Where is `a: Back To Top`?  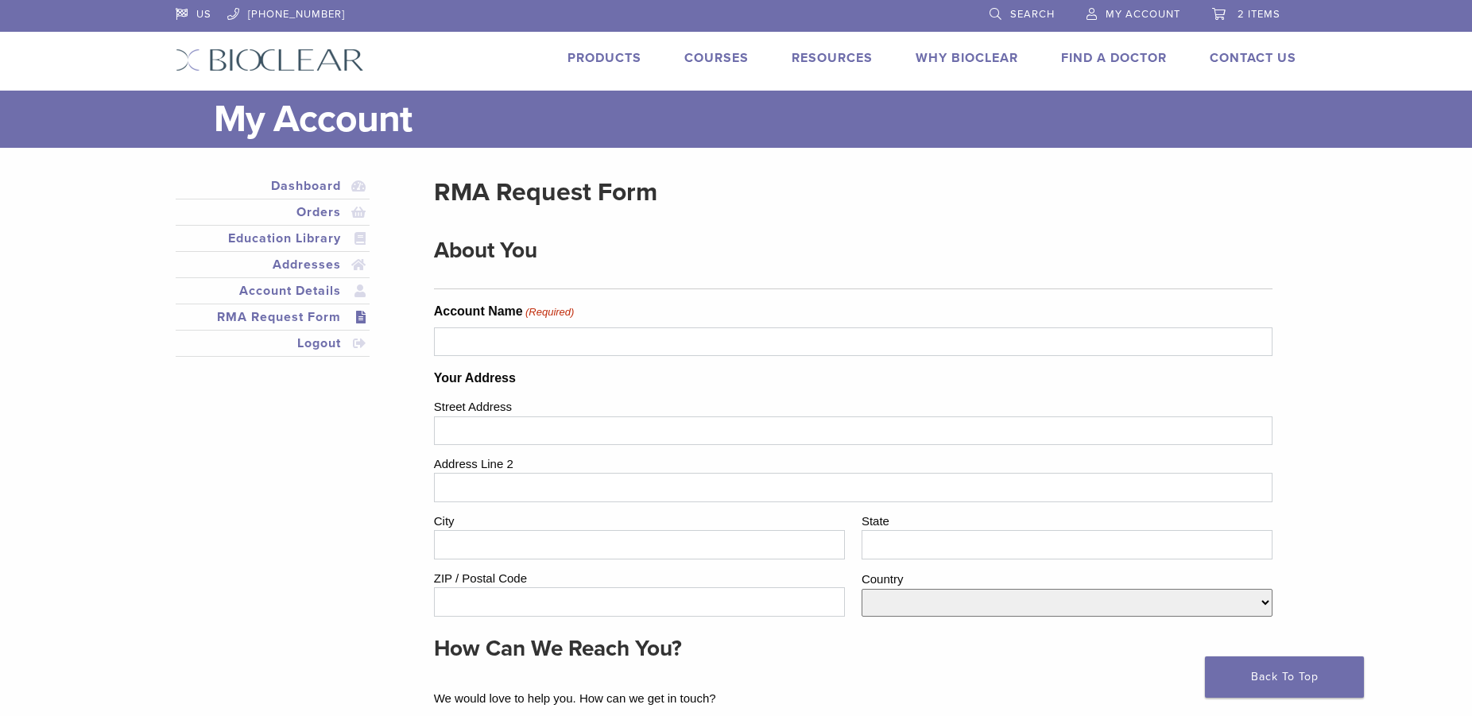 a: Back To Top is located at coordinates (1284, 677).